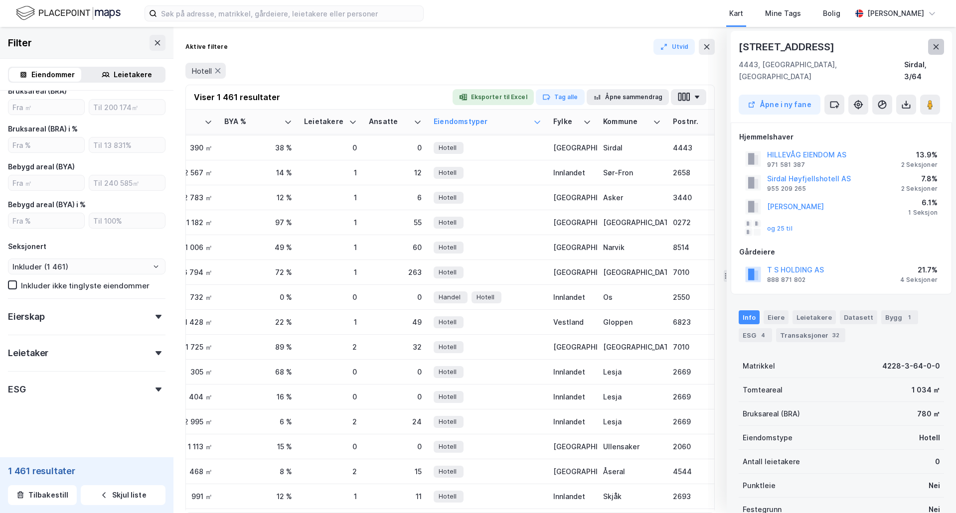 This screenshot has width=956, height=513. I want to click on div: Asker, so click(632, 197).